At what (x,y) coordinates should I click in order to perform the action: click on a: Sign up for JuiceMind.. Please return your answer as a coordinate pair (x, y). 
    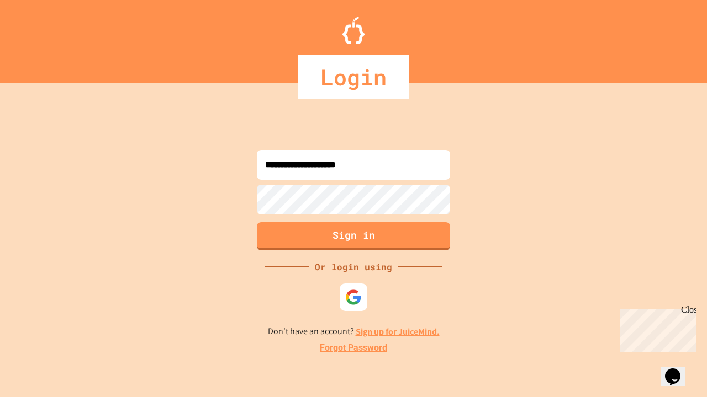
    Looking at the image, I should click on (397, 332).